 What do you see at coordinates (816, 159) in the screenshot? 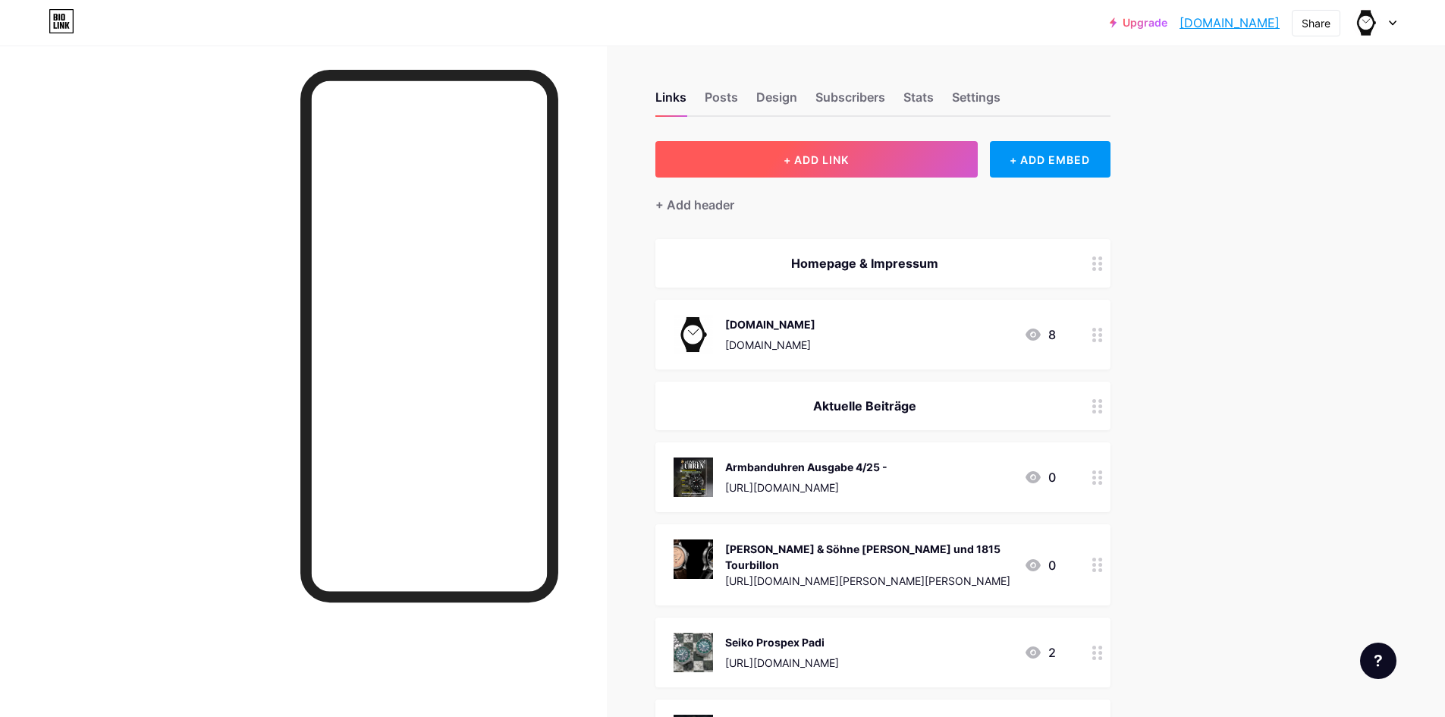
I see `button: + ADD LINK` at bounding box center [816, 159].